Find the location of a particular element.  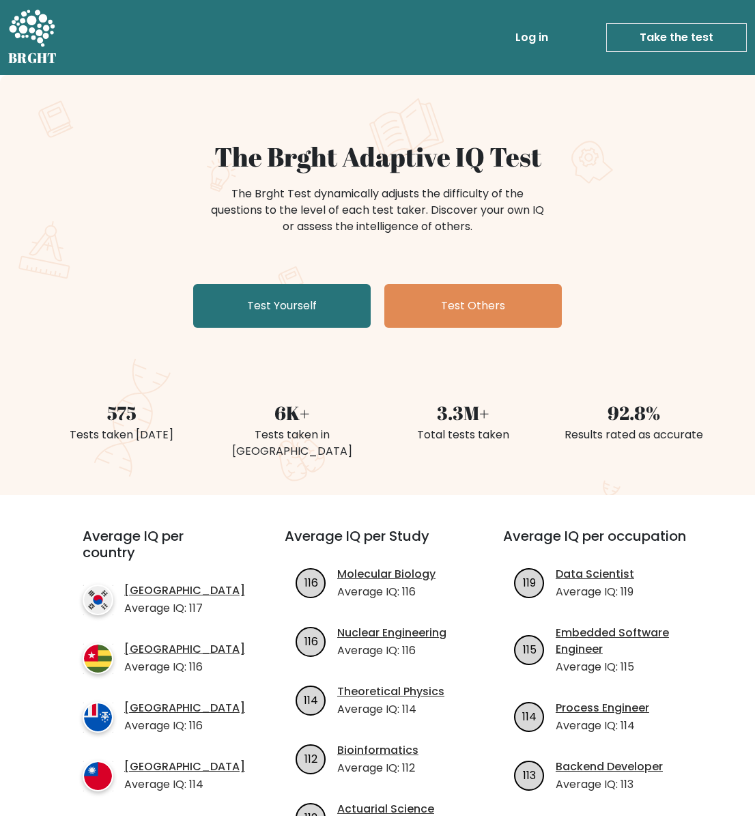

div: 575 is located at coordinates (121, 412).